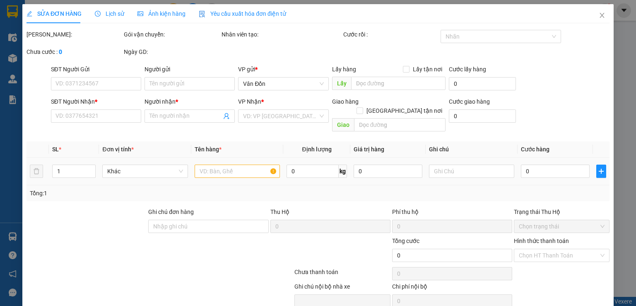 The width and height of the screenshot is (636, 306). I want to click on span: Lấy tận nơi, so click(428, 69).